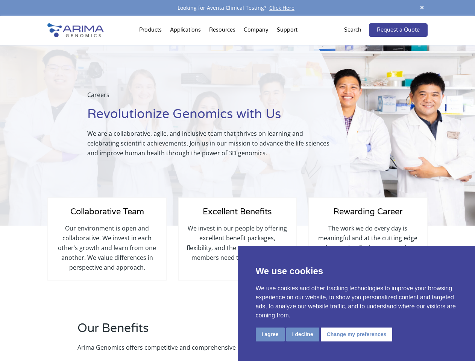 Image resolution: width=475 pixels, height=361 pixels. I want to click on p: Search, so click(353, 30).